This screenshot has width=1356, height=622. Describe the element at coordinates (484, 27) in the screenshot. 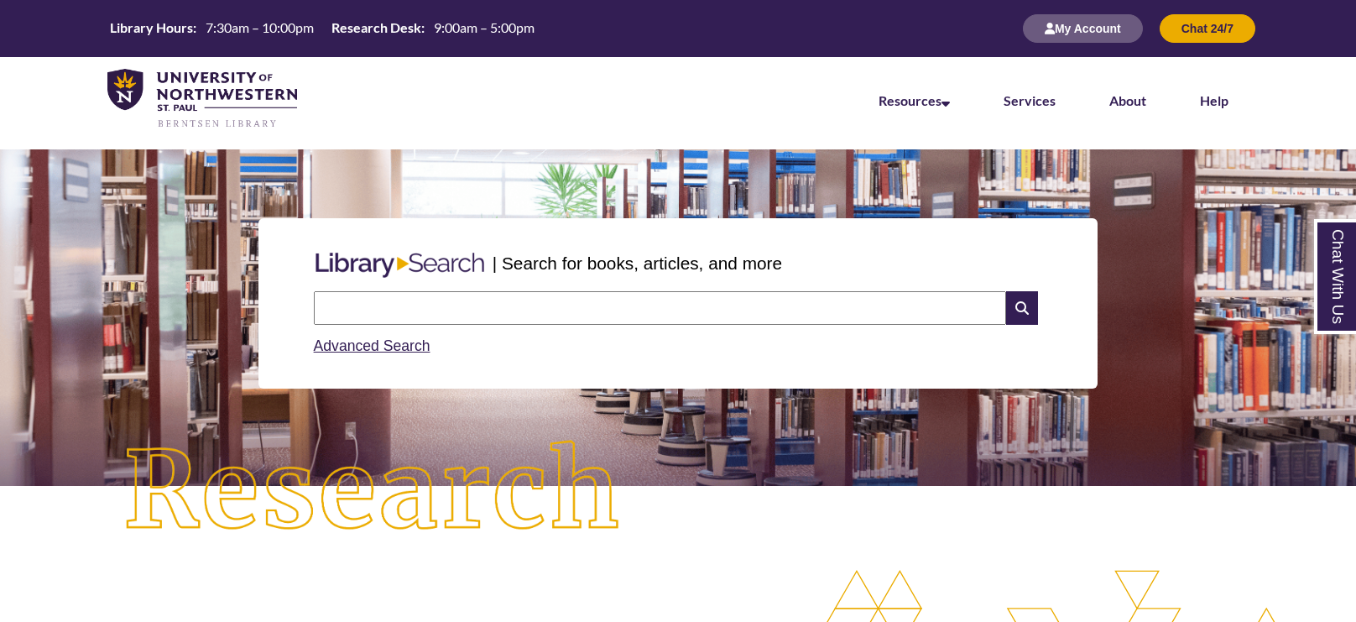

I see `span: 9:00am – 5:00pm` at that location.